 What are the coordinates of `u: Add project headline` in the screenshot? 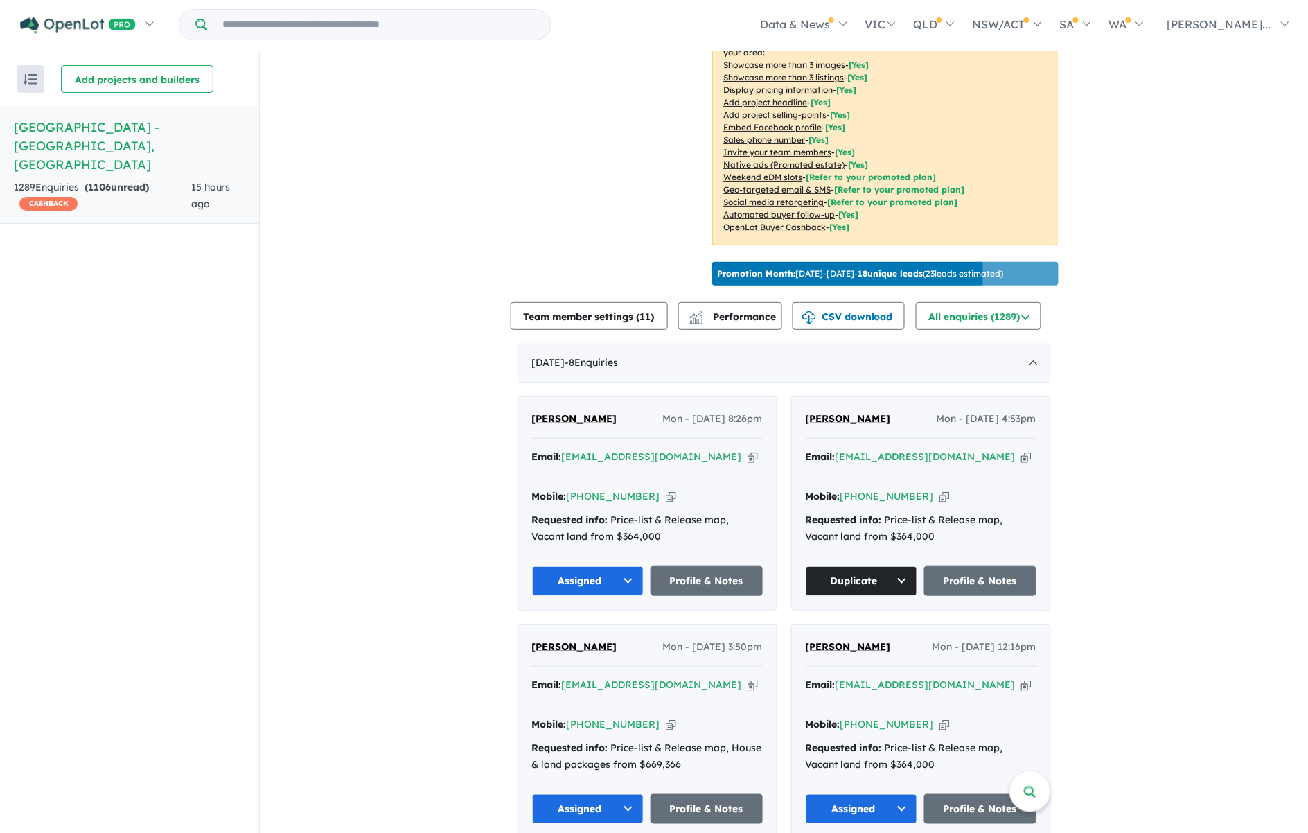 It's located at (766, 102).